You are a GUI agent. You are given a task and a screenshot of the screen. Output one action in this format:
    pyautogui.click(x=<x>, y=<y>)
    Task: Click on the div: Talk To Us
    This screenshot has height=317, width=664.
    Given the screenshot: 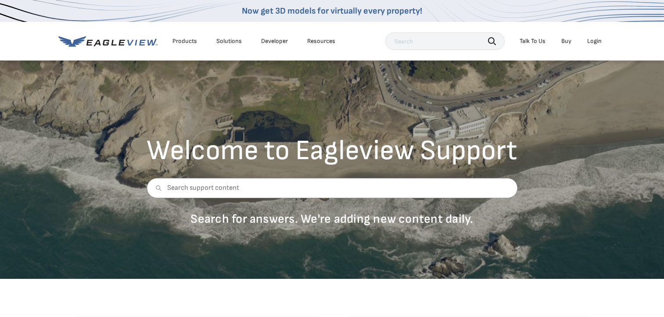 What is the action you would take?
    pyautogui.click(x=532, y=41)
    